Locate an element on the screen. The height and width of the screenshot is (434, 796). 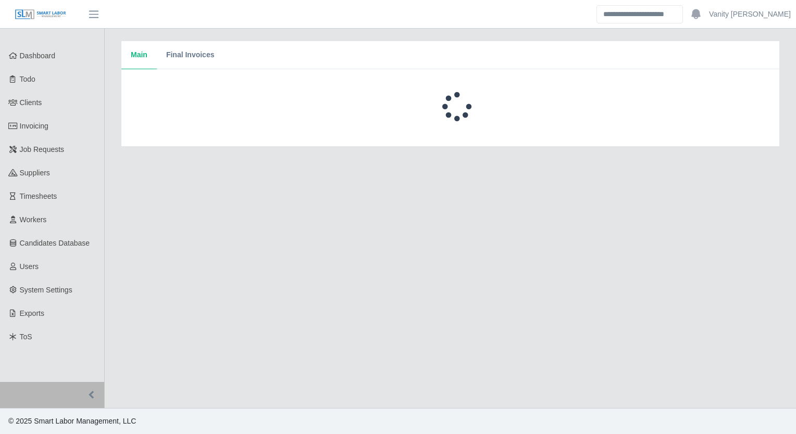
img: SLM Logo is located at coordinates (41, 15).